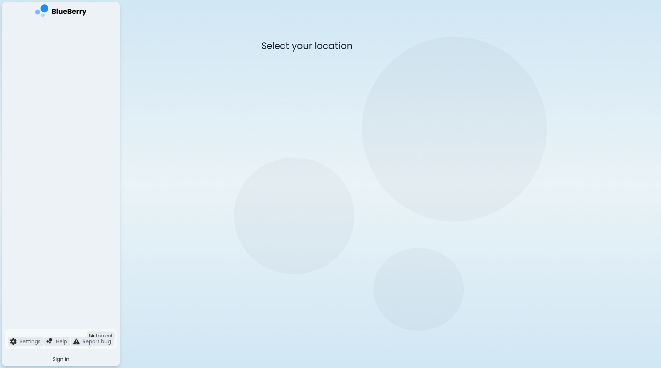 The width and height of the screenshot is (661, 368). I want to click on button: Sign in, so click(61, 359).